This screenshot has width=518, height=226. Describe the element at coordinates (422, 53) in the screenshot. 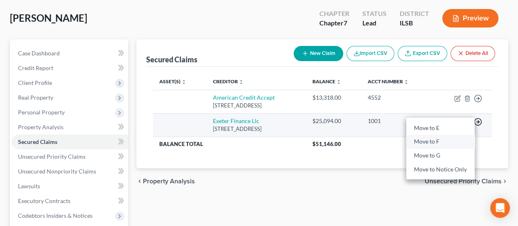

I see `a: Export CSV` at that location.